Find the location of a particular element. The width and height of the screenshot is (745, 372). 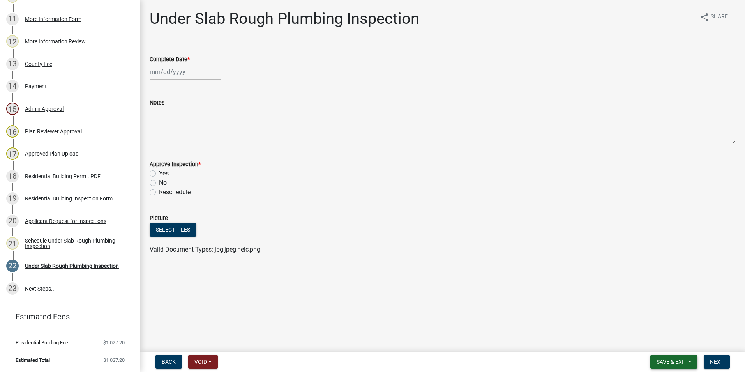

div: 15 is located at coordinates (12, 109).